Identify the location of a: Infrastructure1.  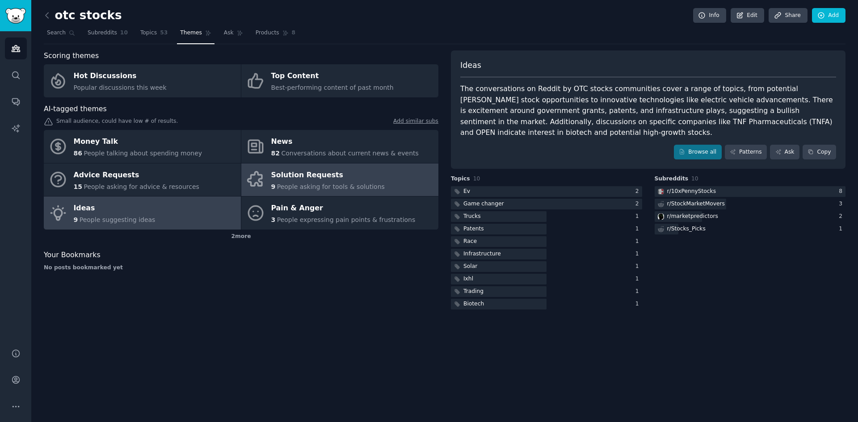
(547, 254).